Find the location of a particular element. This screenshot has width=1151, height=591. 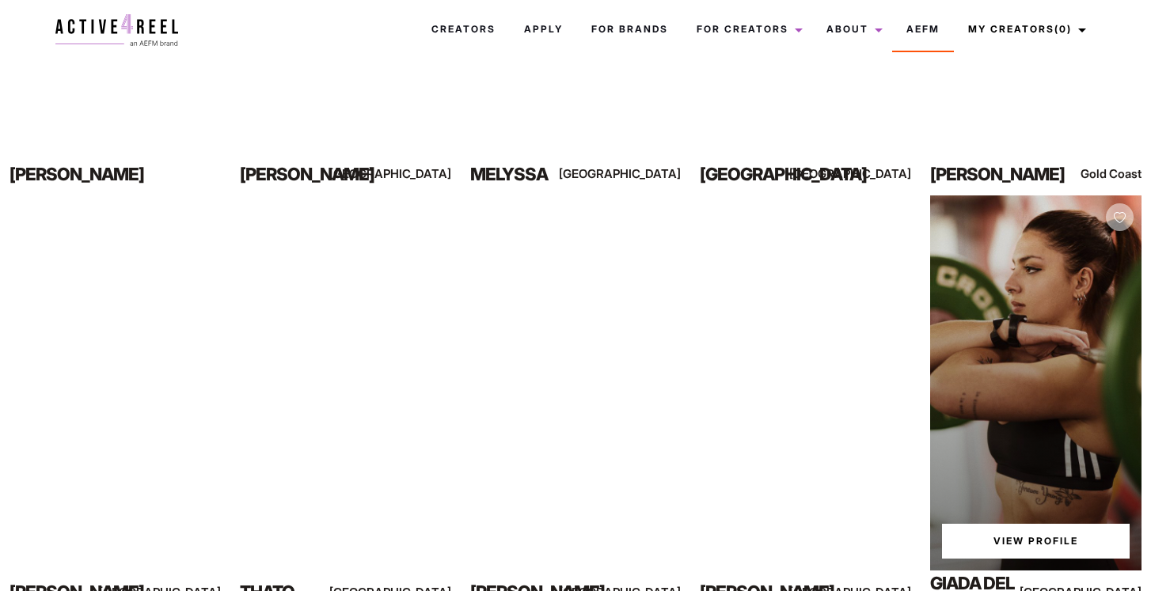

span: (0) is located at coordinates (1063, 28).